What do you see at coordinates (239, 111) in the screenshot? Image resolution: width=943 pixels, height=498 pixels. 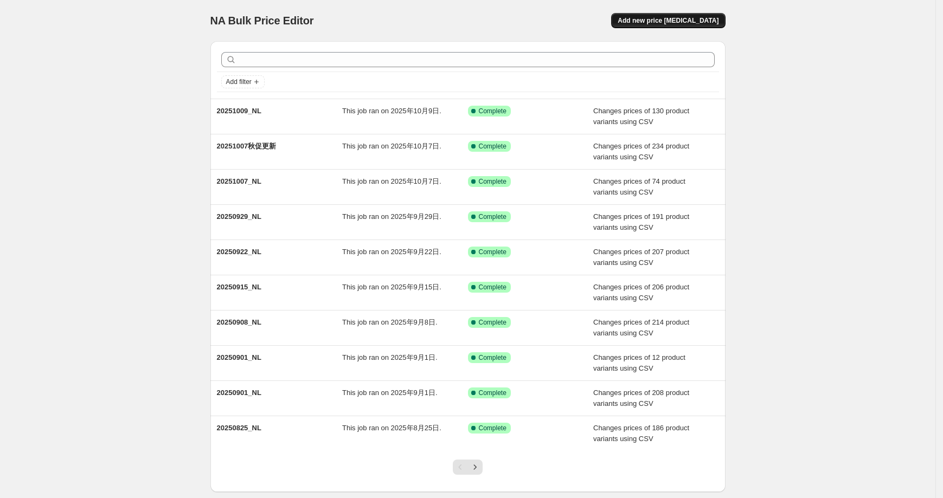 I see `span: 20251009_NL` at bounding box center [239, 111].